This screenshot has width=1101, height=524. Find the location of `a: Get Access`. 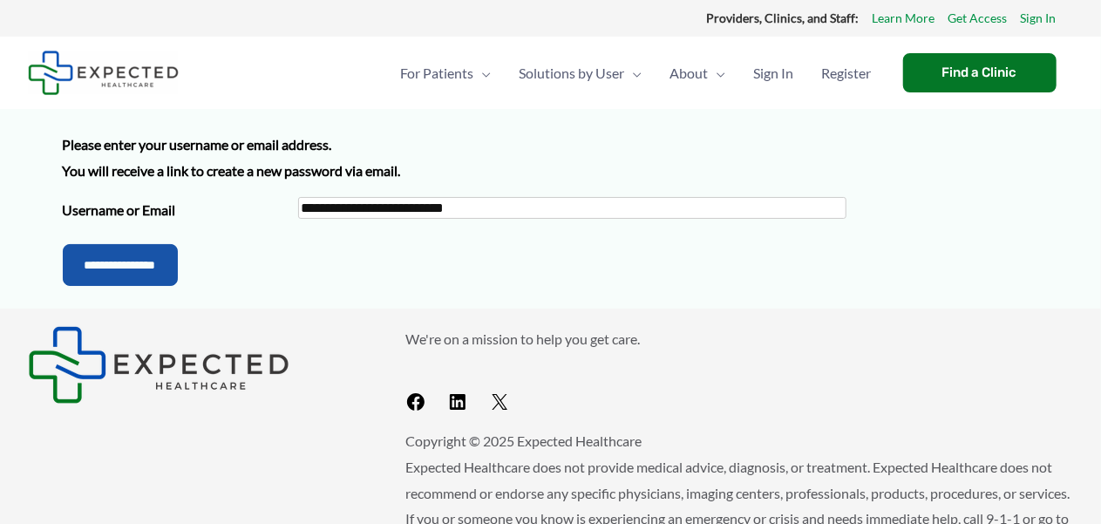

a: Get Access is located at coordinates (979, 18).